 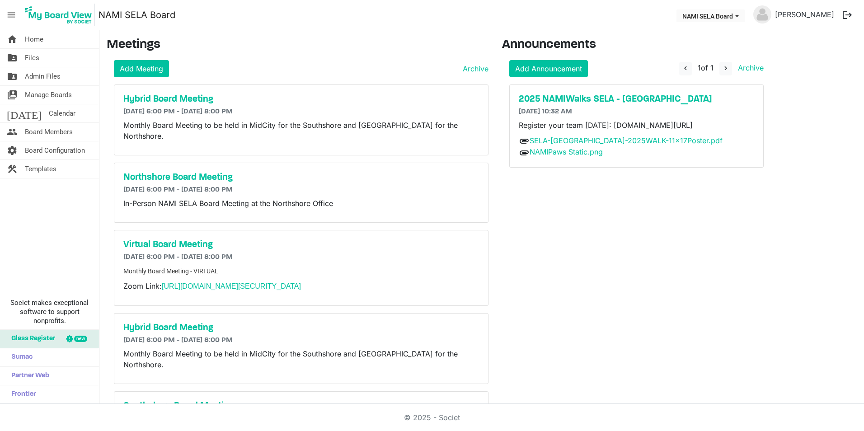 What do you see at coordinates (60, 15) in the screenshot?
I see `a: My Board View Logo` at bounding box center [60, 15].